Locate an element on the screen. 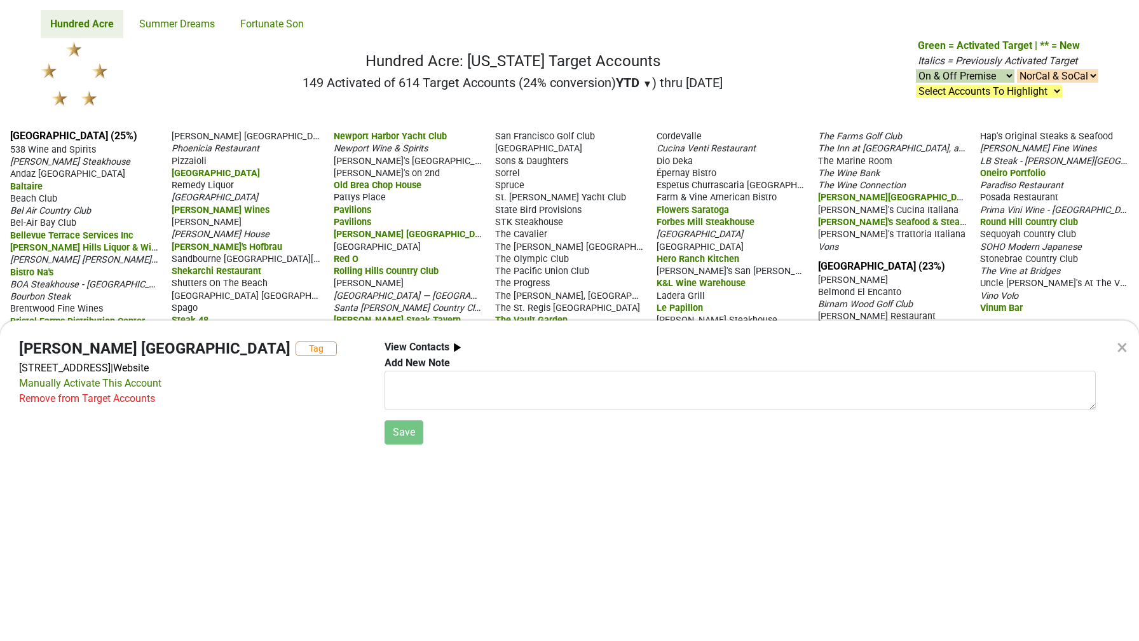 Image resolution: width=1139 pixels, height=641 pixels. span: Website is located at coordinates (131, 368).